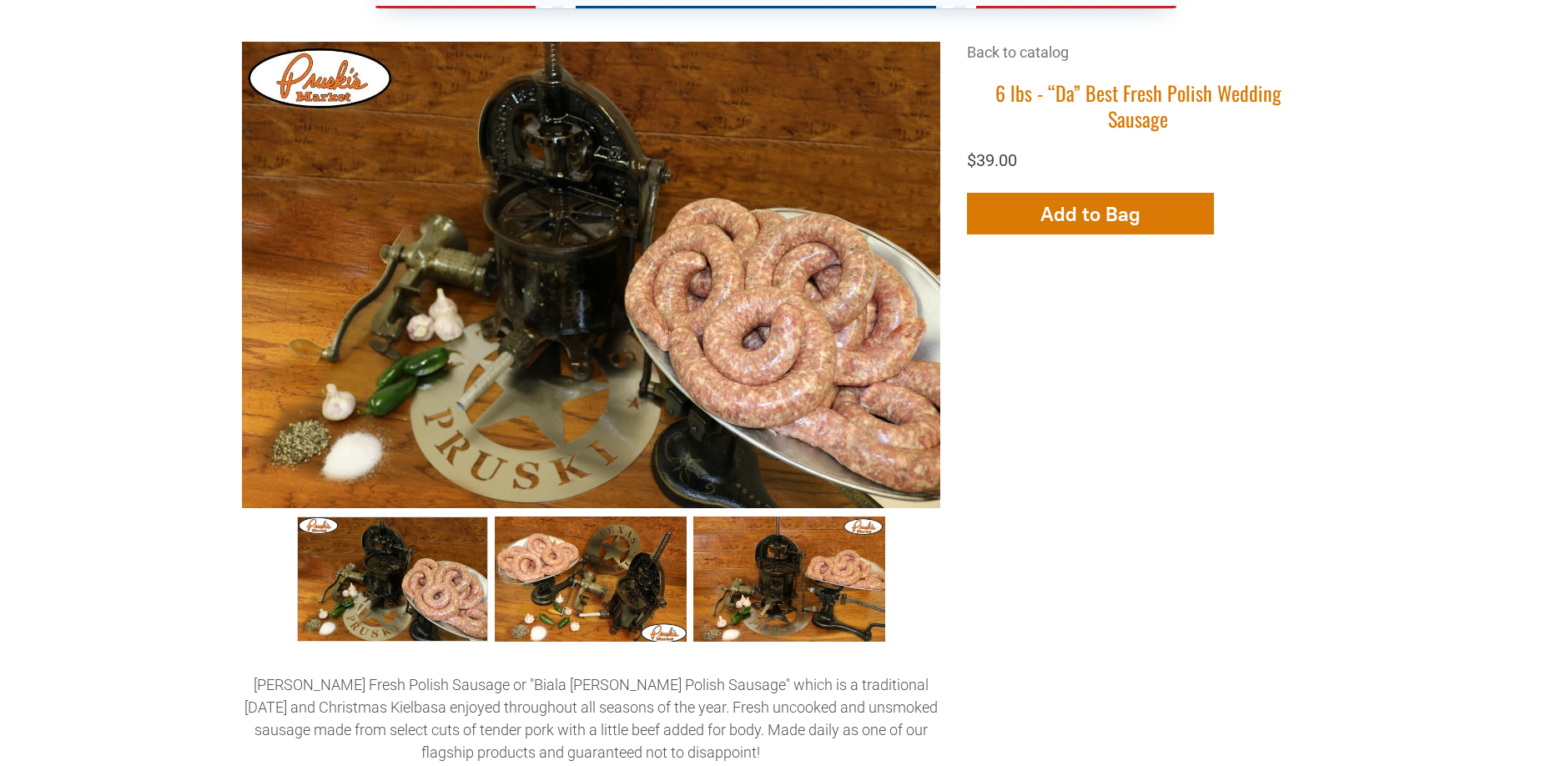 Image resolution: width=1551 pixels, height=766 pixels. I want to click on a: 6 lbs - “Da” Best Fresh Polish Wedding Sausage 0, so click(393, 579).